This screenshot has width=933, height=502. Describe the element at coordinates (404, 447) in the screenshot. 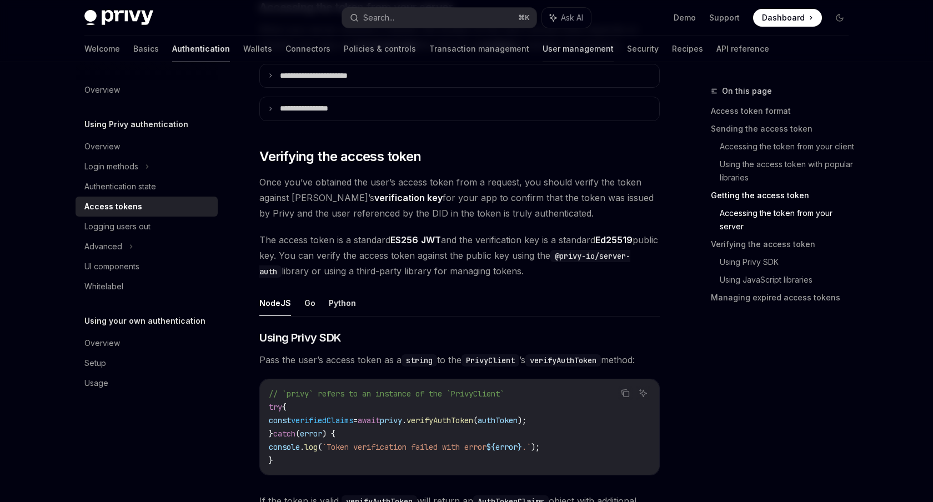

I see `span: `Token verification failed with error` at that location.